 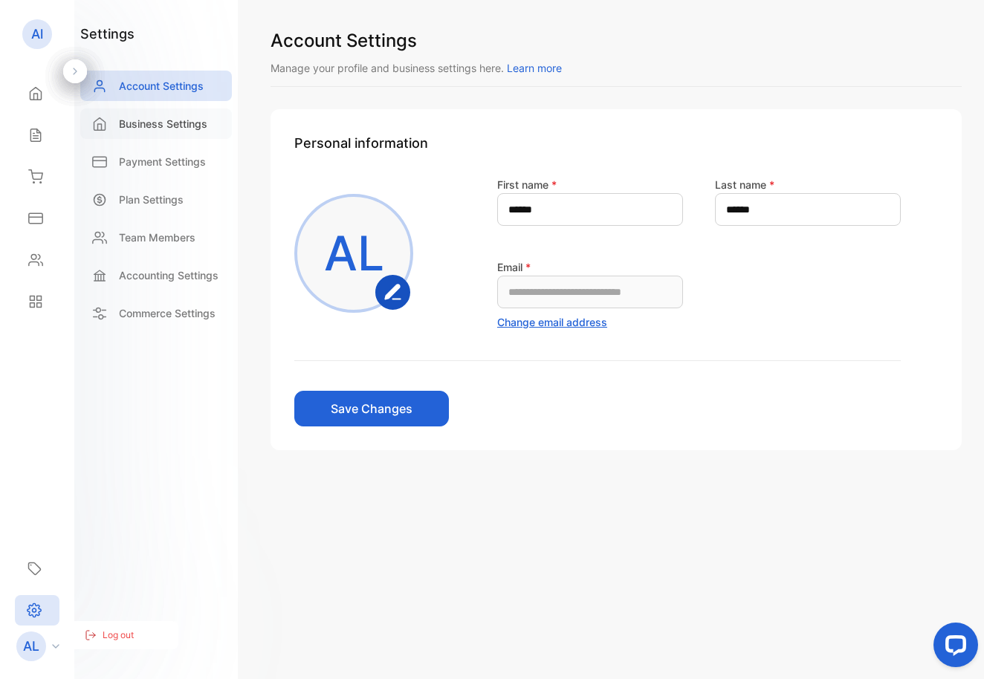 I want to click on p: Business Settings, so click(x=163, y=123).